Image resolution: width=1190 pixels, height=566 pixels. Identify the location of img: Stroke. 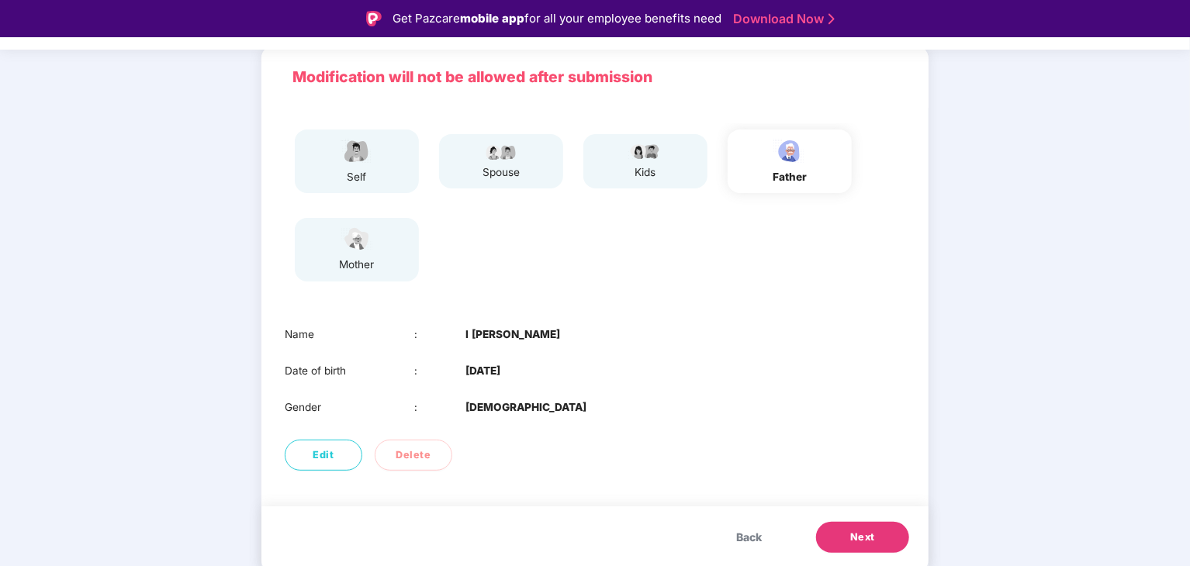
(832, 19).